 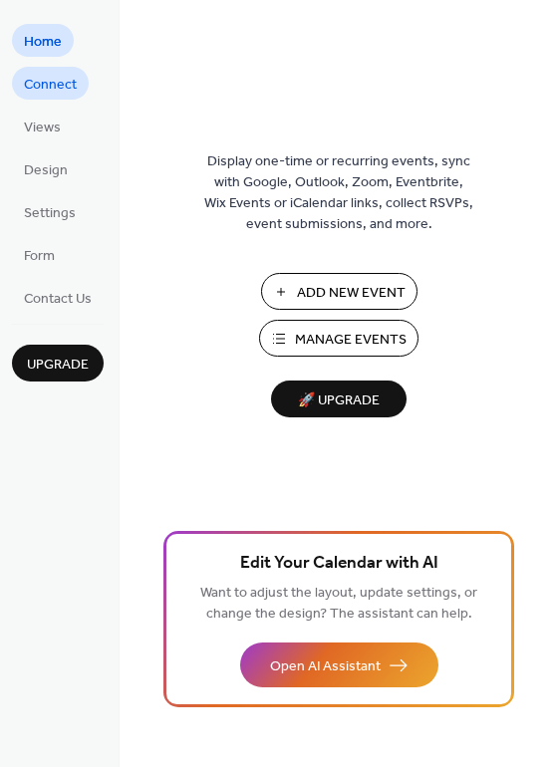 What do you see at coordinates (339, 664) in the screenshot?
I see `button: Open AI Assistant` at bounding box center [339, 664].